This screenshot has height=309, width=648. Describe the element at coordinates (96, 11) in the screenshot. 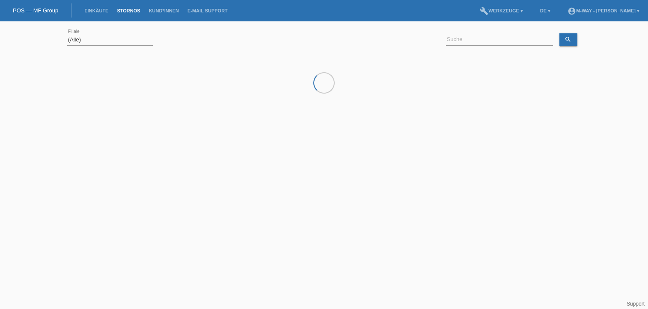

I see `a: Einkäufe` at that location.